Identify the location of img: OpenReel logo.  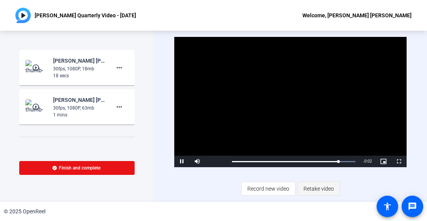
(23, 15).